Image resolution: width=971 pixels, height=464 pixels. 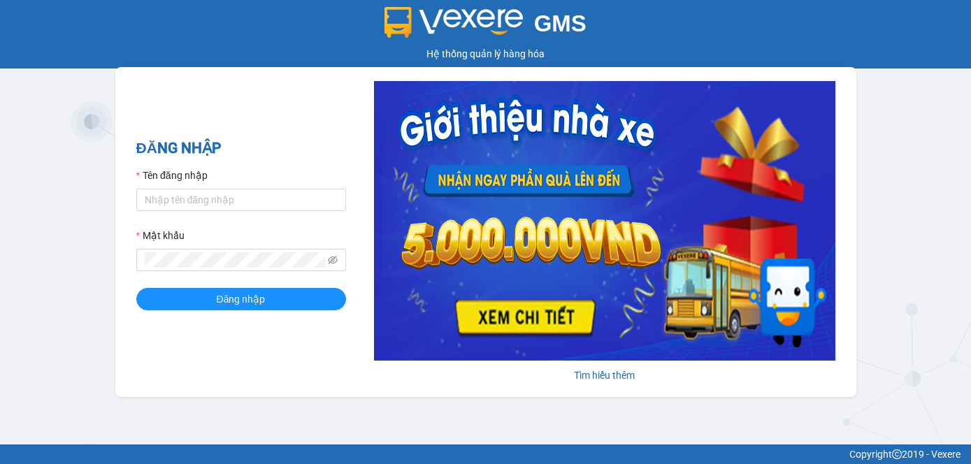 What do you see at coordinates (172, 175) in the screenshot?
I see `label: Tên đăng nhập` at bounding box center [172, 175].